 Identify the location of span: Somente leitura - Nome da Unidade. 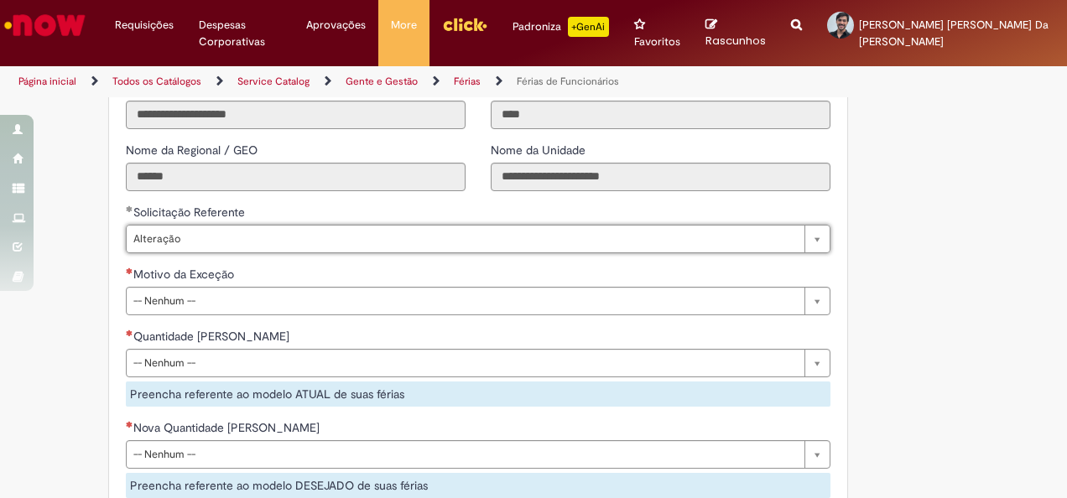
(539, 150).